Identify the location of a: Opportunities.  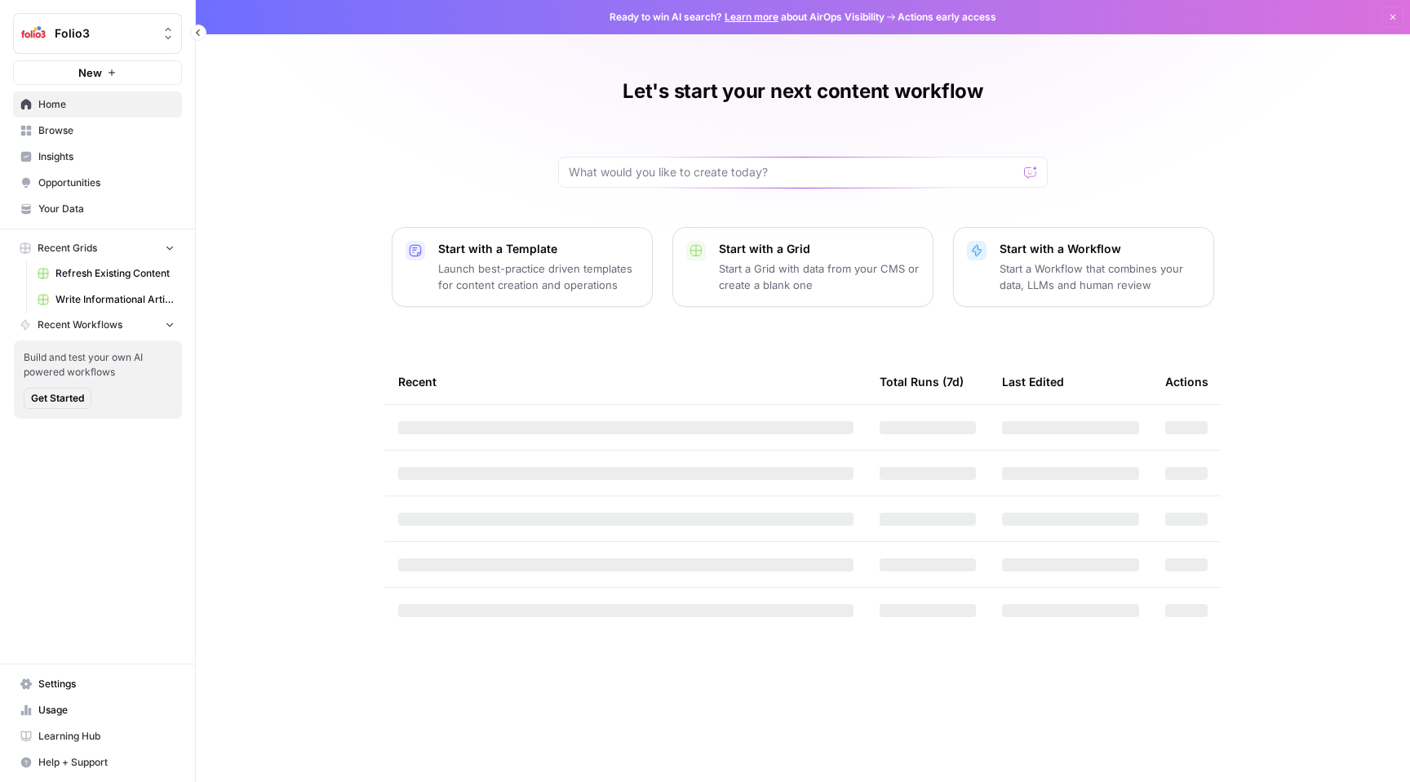
(97, 183).